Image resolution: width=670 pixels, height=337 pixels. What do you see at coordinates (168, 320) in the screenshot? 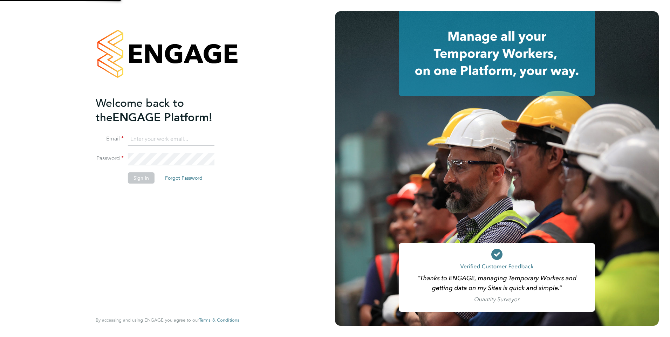
I see `span: By accessing and using ENGAGE you agree to our` at bounding box center [168, 320].